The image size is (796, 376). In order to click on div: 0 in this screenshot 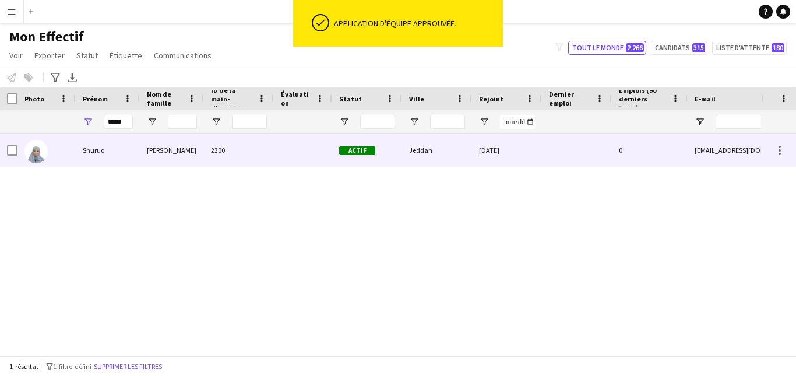, I will do `click(650, 150)`.